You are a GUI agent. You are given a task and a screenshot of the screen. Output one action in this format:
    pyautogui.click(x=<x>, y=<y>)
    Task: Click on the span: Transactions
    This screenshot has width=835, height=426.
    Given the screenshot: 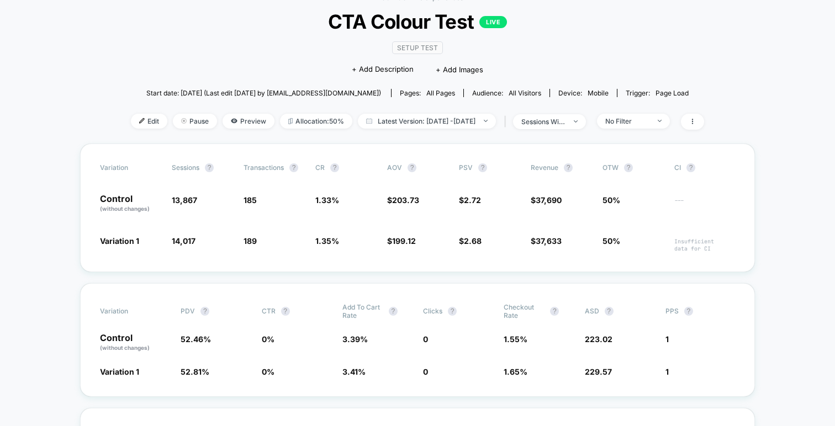 What is the action you would take?
    pyautogui.click(x=263, y=167)
    